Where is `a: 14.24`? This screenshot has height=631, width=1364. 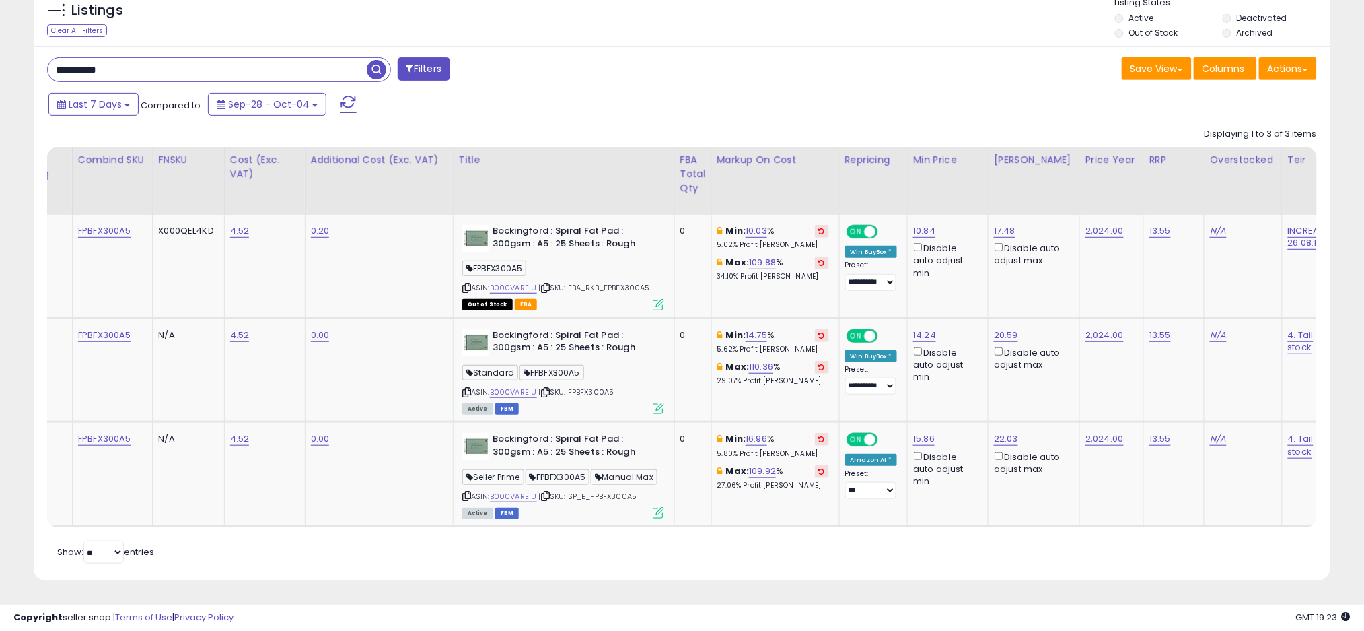
a: 14.24 is located at coordinates (925, 335).